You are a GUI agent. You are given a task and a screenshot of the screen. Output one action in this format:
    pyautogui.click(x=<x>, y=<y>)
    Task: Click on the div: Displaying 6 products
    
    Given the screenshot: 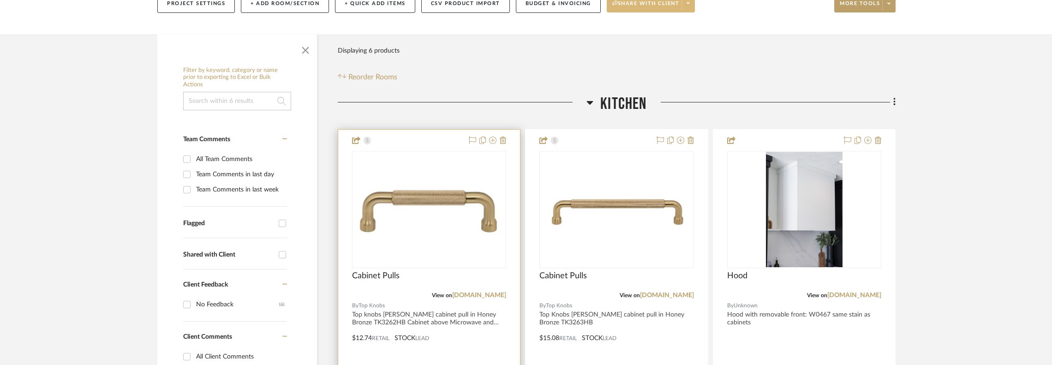 What is the action you would take?
    pyautogui.click(x=369, y=51)
    